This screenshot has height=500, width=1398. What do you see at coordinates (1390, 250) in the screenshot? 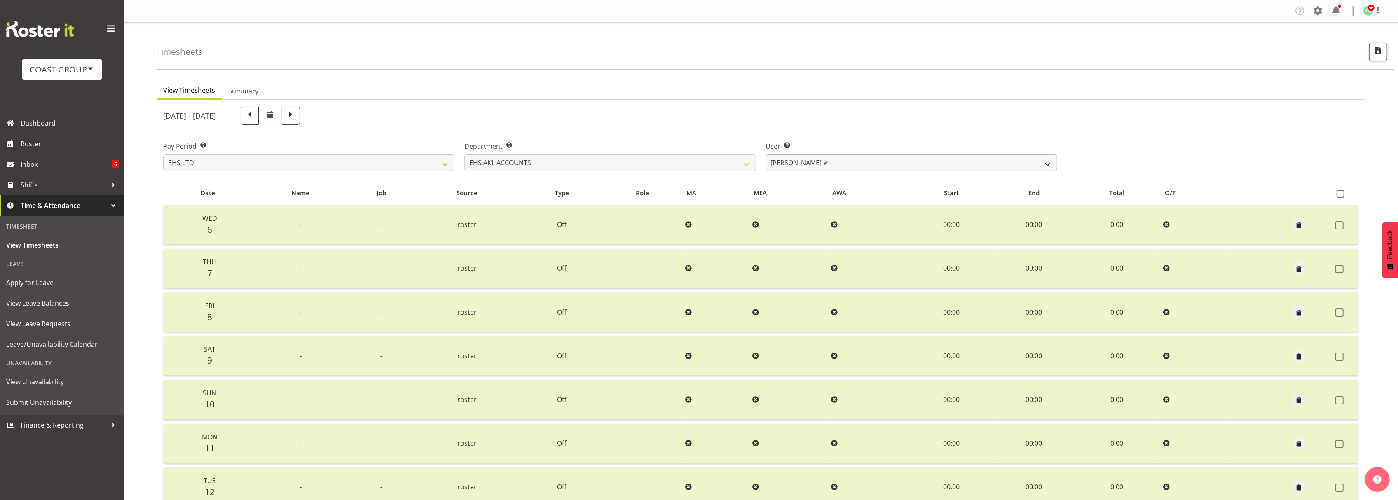
I see `button: Feedback - Show survey` at bounding box center [1390, 250].